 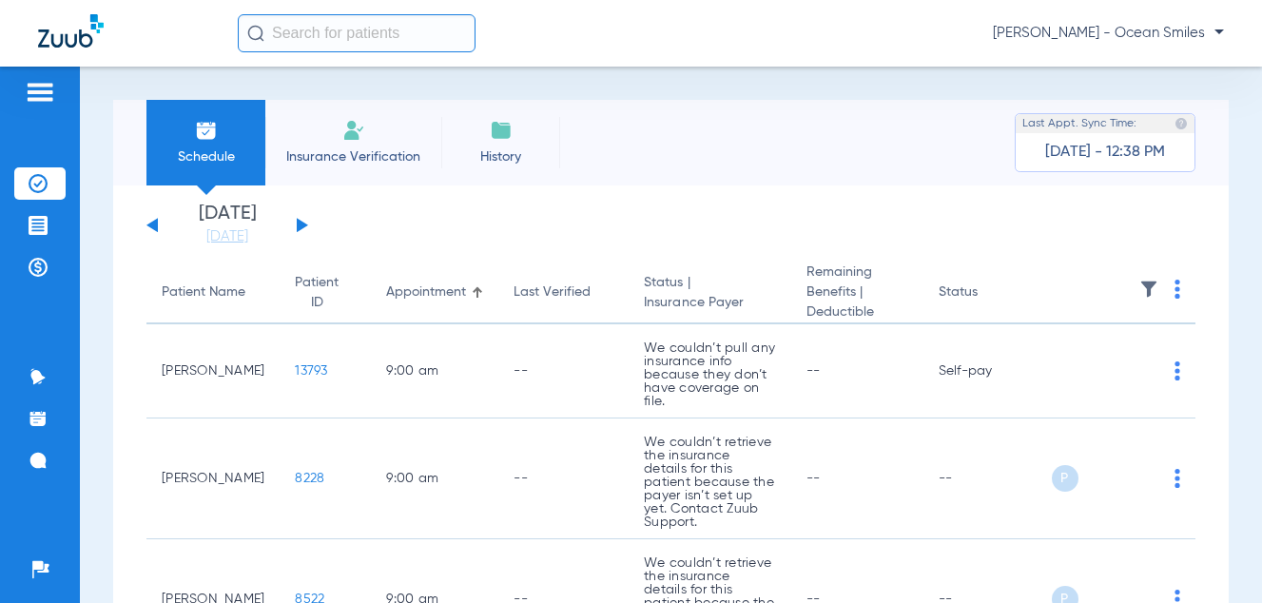 I want to click on span: Insurance Verification, so click(x=353, y=157).